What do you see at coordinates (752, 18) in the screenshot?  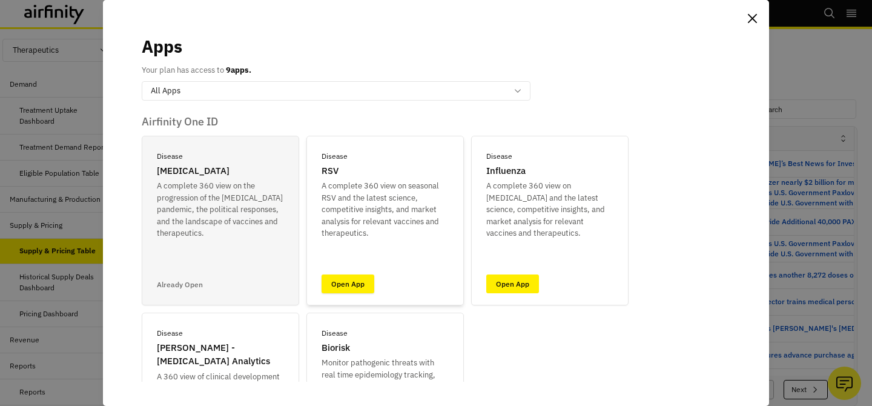 I see `button: Close` at bounding box center [752, 18].